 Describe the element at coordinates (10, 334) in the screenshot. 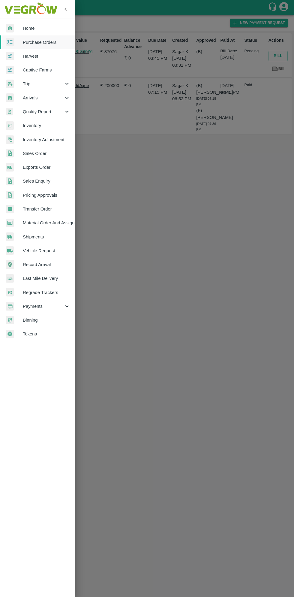

I see `img: tokens` at that location.